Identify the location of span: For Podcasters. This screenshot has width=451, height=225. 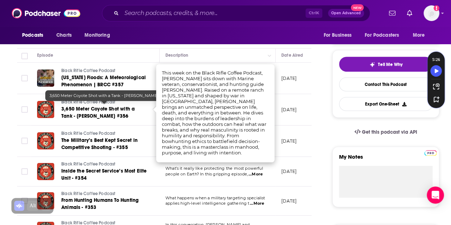
(382, 35).